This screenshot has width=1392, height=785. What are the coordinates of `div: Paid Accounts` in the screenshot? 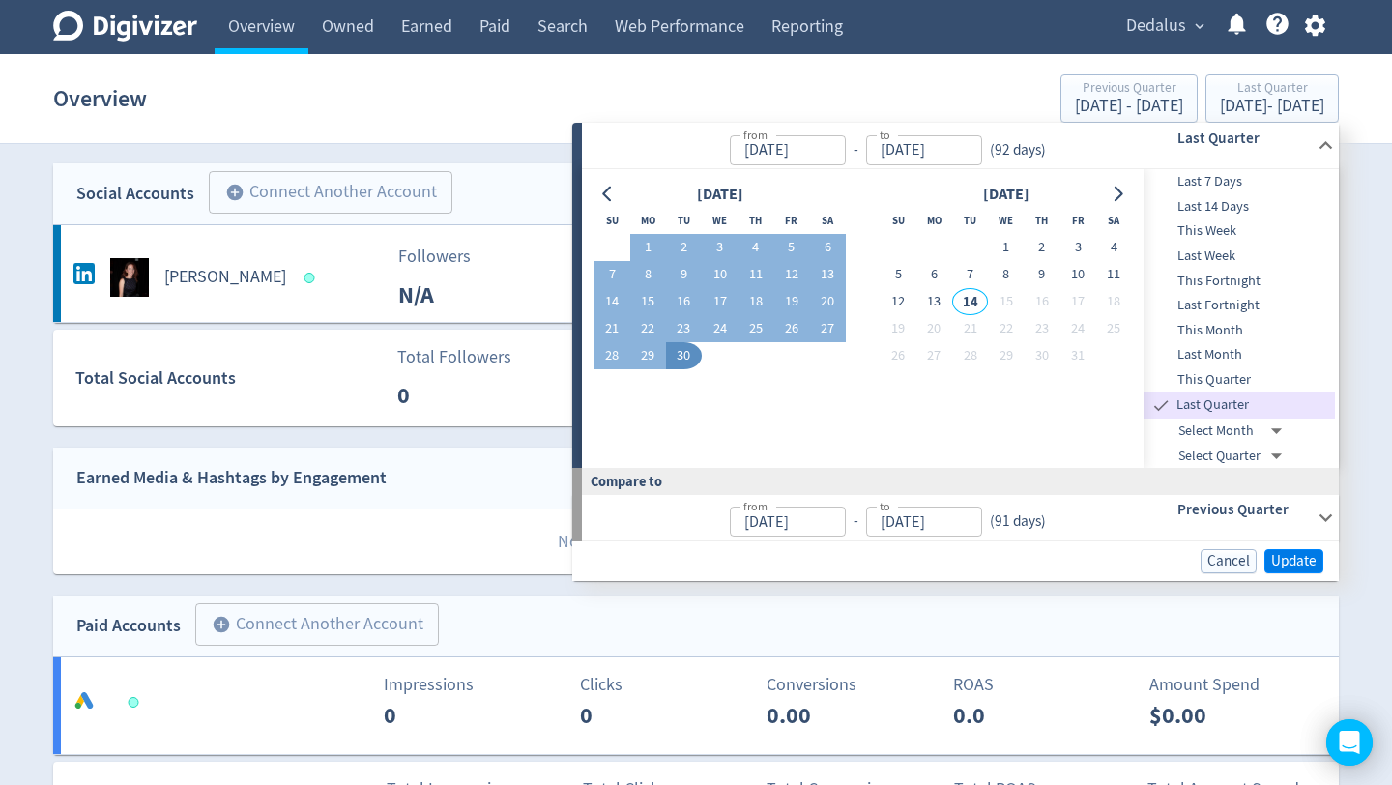 It's located at (129, 625).